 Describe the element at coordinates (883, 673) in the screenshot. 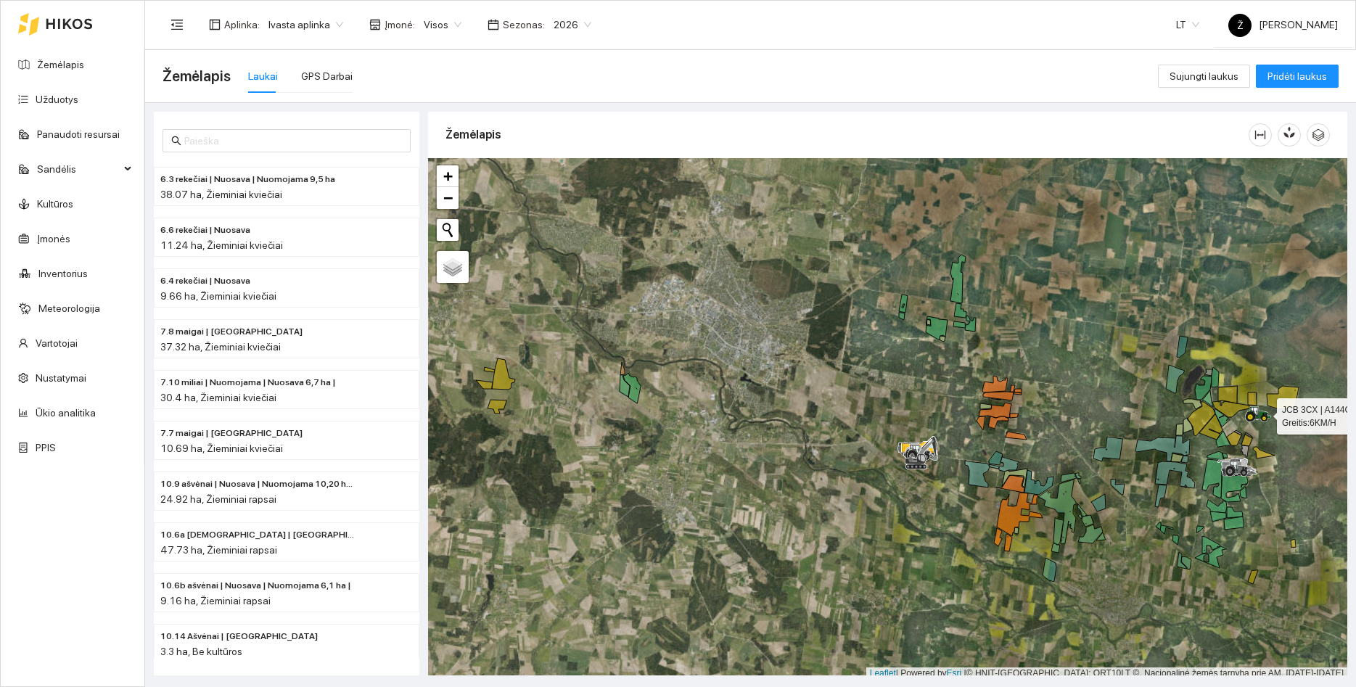

I see `a: Leaflet` at that location.